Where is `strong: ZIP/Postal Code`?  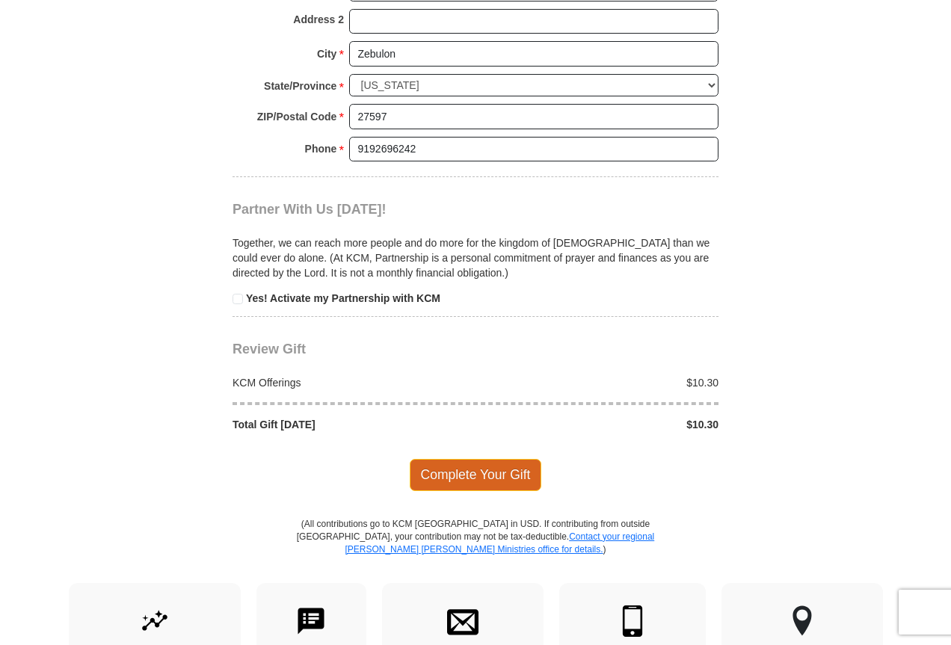 strong: ZIP/Postal Code is located at coordinates (297, 117).